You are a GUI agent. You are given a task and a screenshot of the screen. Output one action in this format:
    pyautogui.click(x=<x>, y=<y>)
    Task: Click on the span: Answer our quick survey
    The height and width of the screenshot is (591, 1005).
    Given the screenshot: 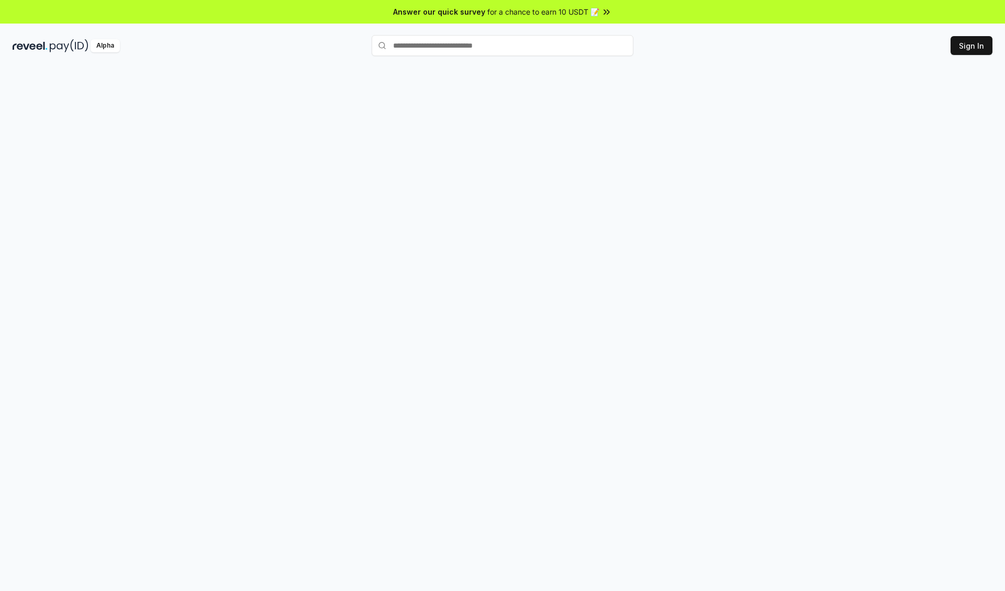 What is the action you would take?
    pyautogui.click(x=439, y=12)
    